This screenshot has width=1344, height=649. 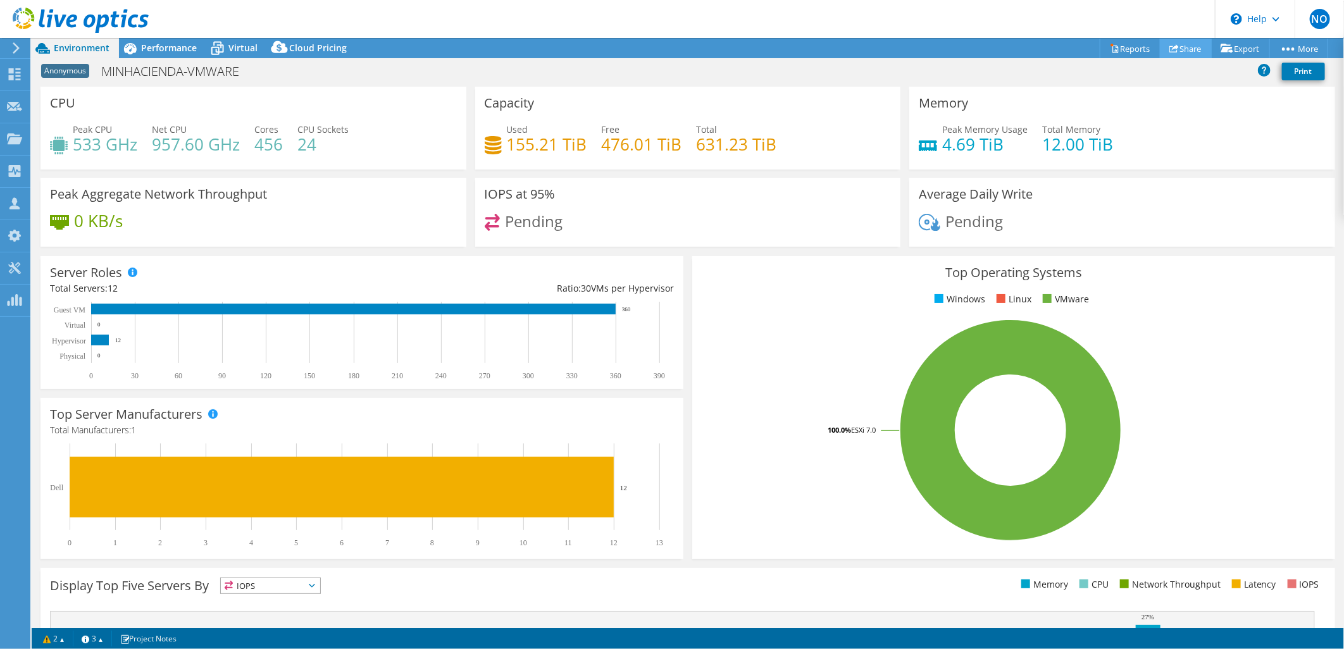 What do you see at coordinates (69, 341) in the screenshot?
I see `text: Hypervisor` at bounding box center [69, 341].